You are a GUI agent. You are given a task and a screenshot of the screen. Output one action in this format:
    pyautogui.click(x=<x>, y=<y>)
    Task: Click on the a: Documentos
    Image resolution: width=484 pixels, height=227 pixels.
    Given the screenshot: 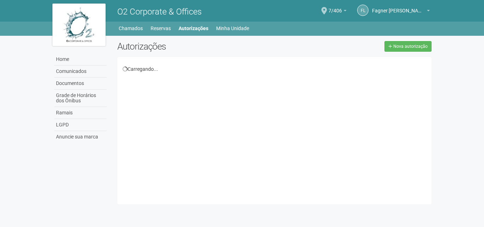 What is the action you would take?
    pyautogui.click(x=80, y=84)
    